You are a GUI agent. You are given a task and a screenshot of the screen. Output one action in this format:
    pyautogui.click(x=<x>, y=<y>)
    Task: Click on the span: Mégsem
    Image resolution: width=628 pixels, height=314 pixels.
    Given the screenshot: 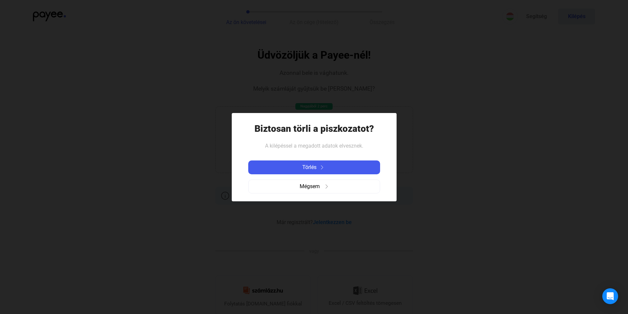 What is the action you would take?
    pyautogui.click(x=309, y=187)
    